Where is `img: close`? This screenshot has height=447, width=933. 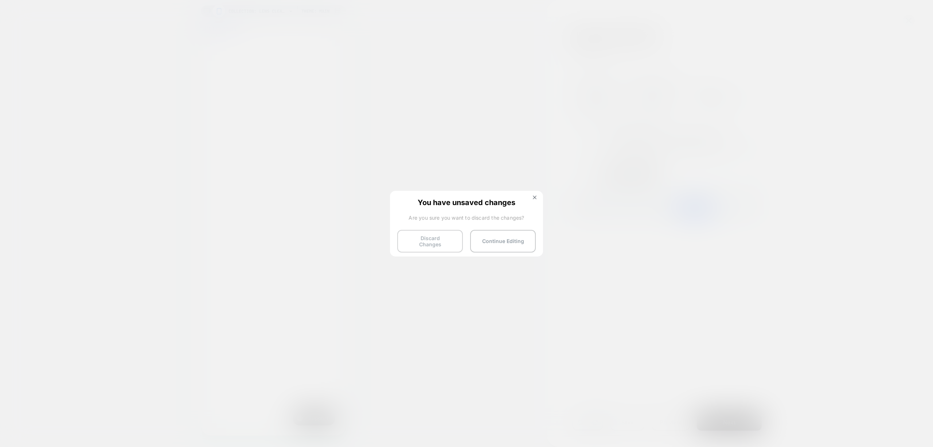 img: close is located at coordinates (535, 197).